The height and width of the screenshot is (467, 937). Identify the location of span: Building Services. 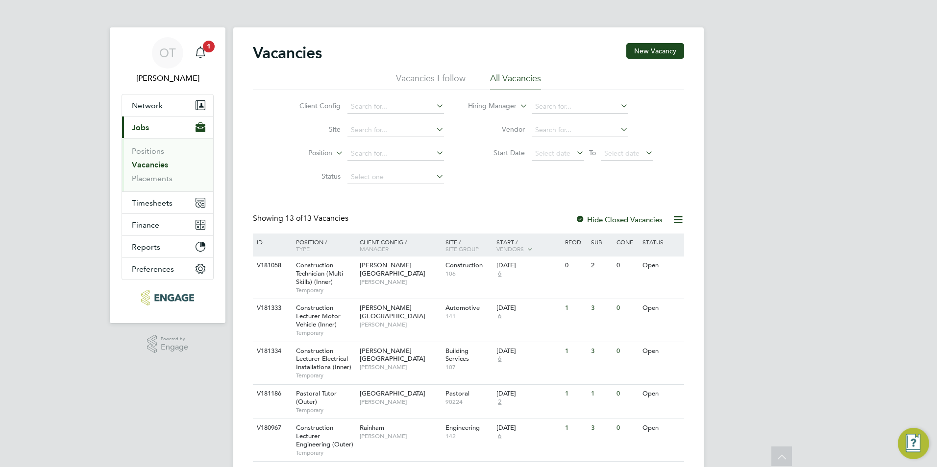
(457, 355).